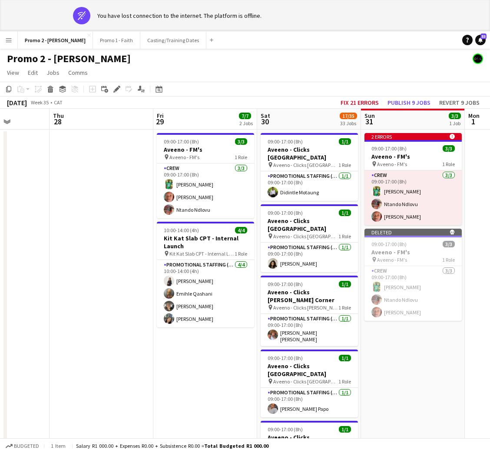 The height and width of the screenshot is (453, 490). Describe the element at coordinates (236, 445) in the screenshot. I see `span: Total Budgeted R1 000.00` at that location.